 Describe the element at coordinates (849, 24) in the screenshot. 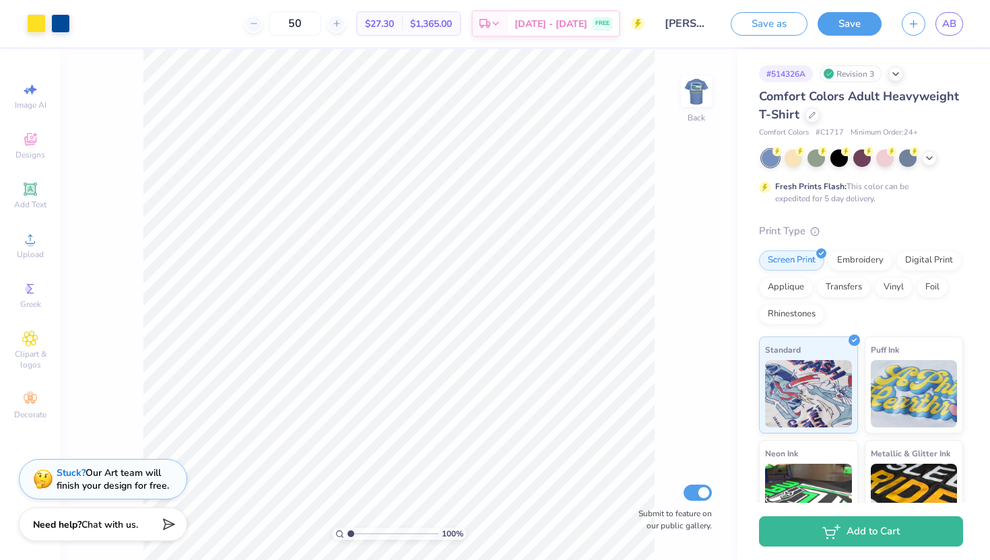

I see `button: Save` at that location.